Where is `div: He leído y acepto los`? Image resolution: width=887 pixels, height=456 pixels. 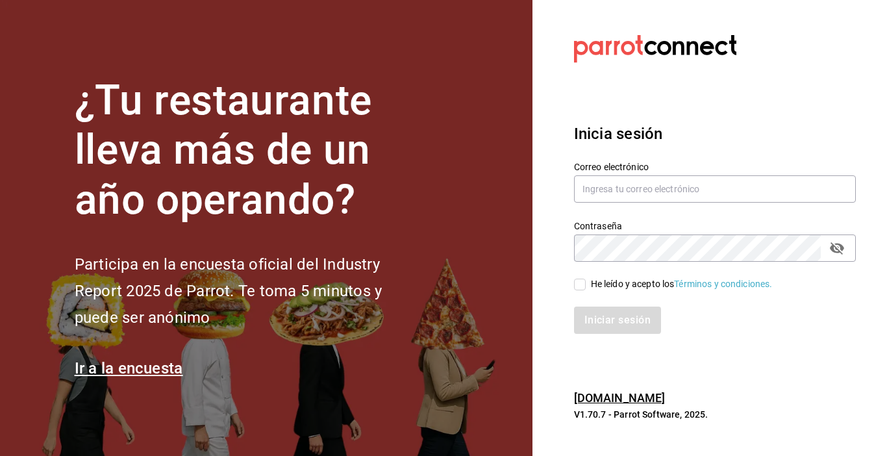 div: He leído y acepto los is located at coordinates (682, 284).